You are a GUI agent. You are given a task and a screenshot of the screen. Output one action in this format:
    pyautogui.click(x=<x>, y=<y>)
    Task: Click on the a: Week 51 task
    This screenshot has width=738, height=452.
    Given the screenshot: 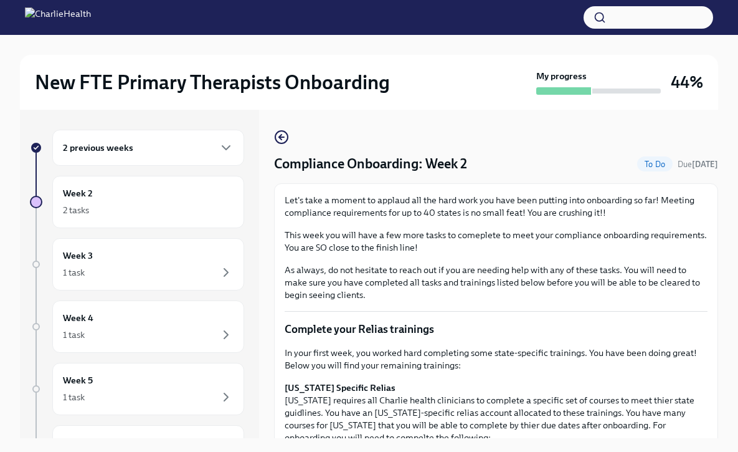 What is the action you would take?
    pyautogui.click(x=137, y=389)
    